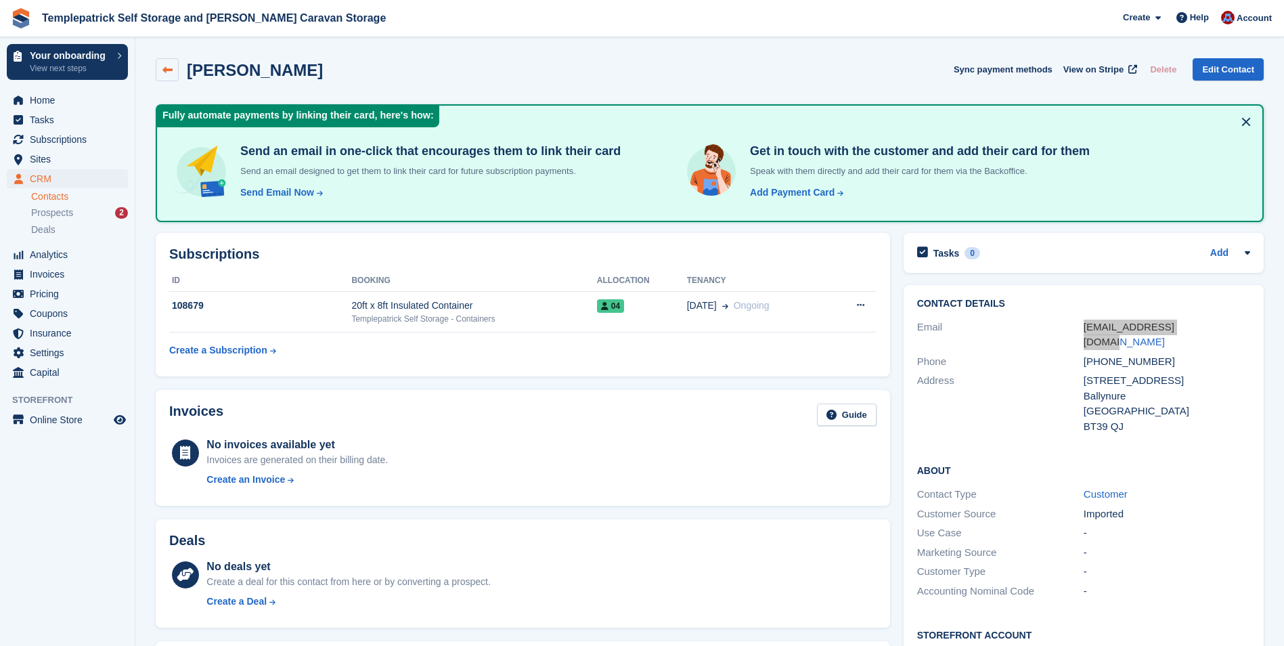 The image size is (1284, 646). I want to click on span: CRM, so click(70, 179).